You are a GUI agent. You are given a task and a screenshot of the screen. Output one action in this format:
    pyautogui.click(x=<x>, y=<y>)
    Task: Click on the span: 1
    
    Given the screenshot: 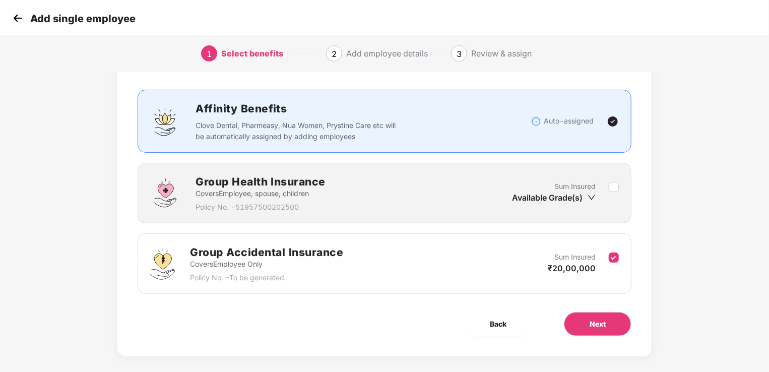 What is the action you would take?
    pyautogui.click(x=209, y=54)
    